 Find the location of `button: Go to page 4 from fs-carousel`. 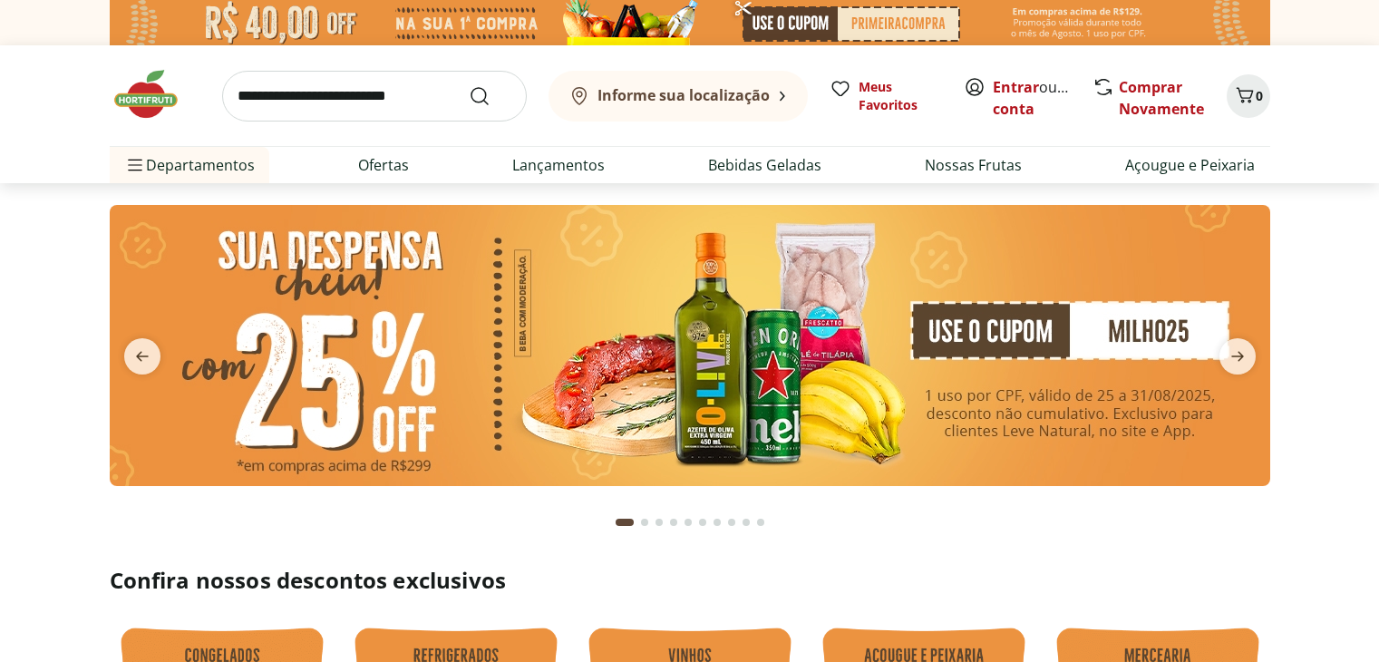

button: Go to page 4 from fs-carousel is located at coordinates (674, 522).